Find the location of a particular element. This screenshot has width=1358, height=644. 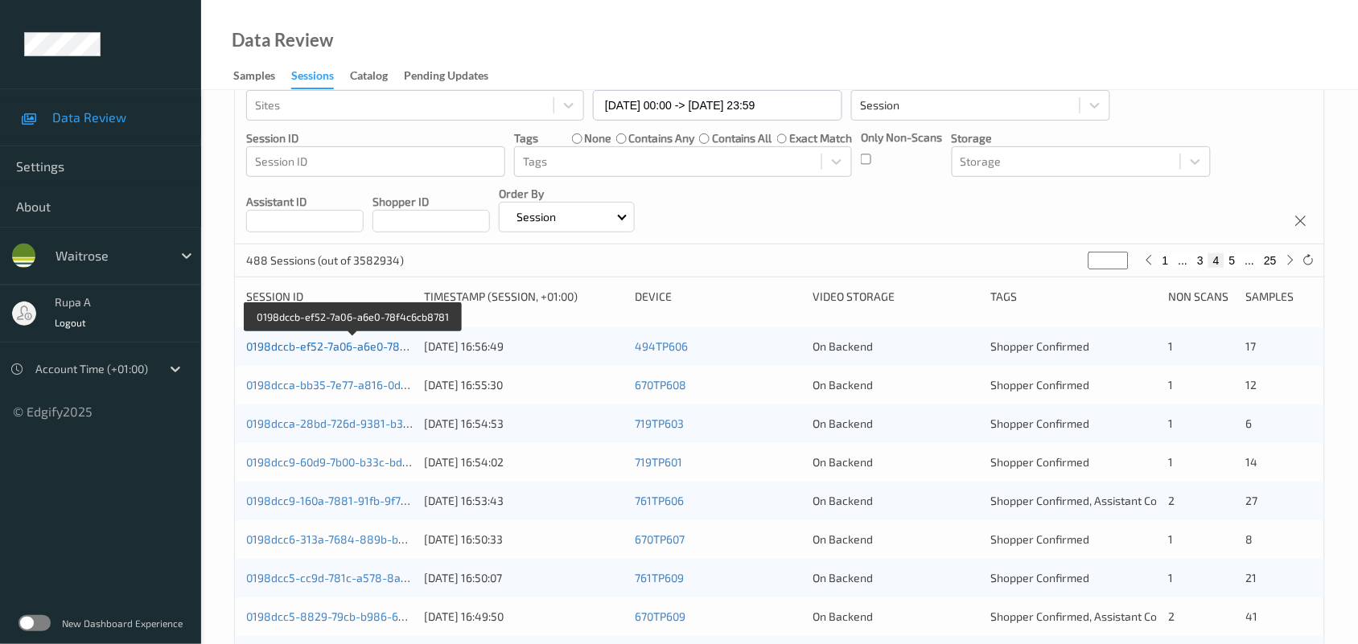

p: Shopper ID is located at coordinates (431, 202).